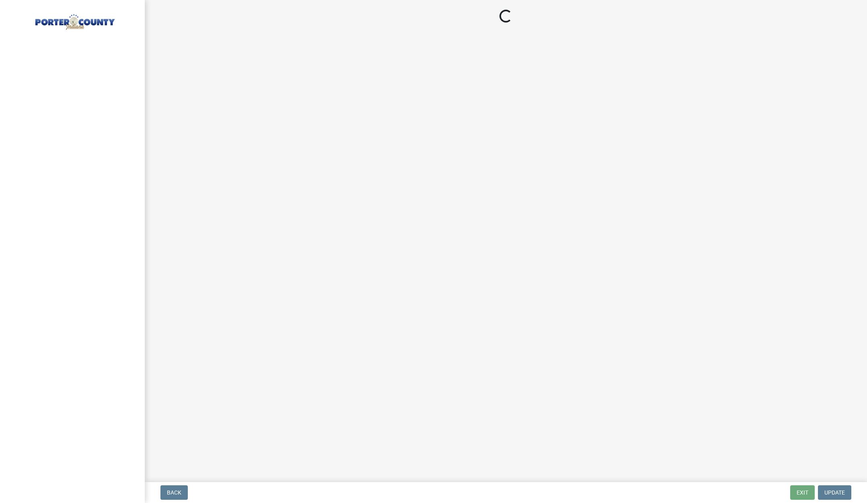 This screenshot has width=867, height=503. Describe the element at coordinates (174, 492) in the screenshot. I see `span: Back` at that location.